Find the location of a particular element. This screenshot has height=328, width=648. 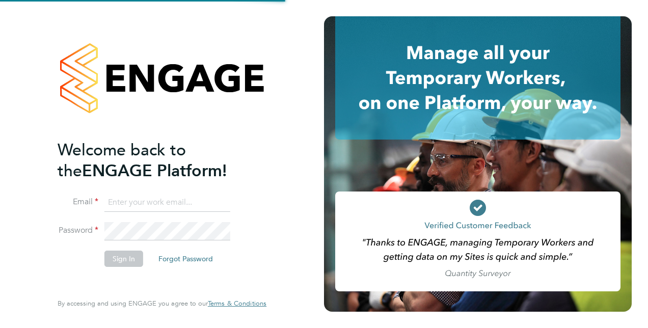

input: Enter your work email... is located at coordinates (167, 203).